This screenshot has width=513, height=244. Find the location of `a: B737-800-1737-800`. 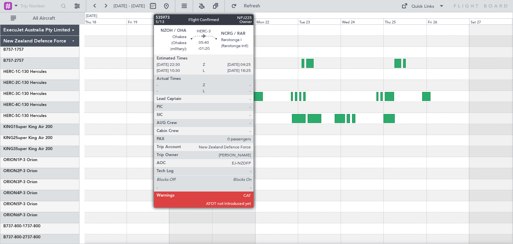

a: B737-800-1737-800 is located at coordinates (22, 226).